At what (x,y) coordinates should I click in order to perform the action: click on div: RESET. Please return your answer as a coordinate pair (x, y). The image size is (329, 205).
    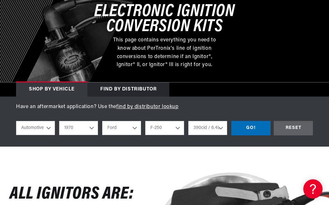
    Looking at the image, I should click on (294, 128).